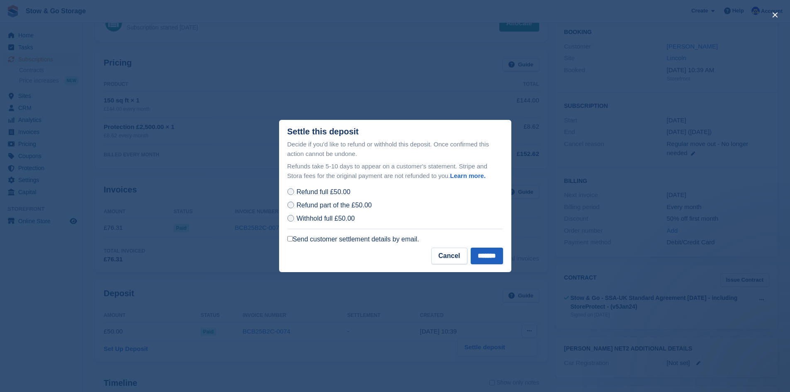 Image resolution: width=790 pixels, height=392 pixels. Describe the element at coordinates (353, 239) in the screenshot. I see `label: Send customer settlement details by email.` at that location.